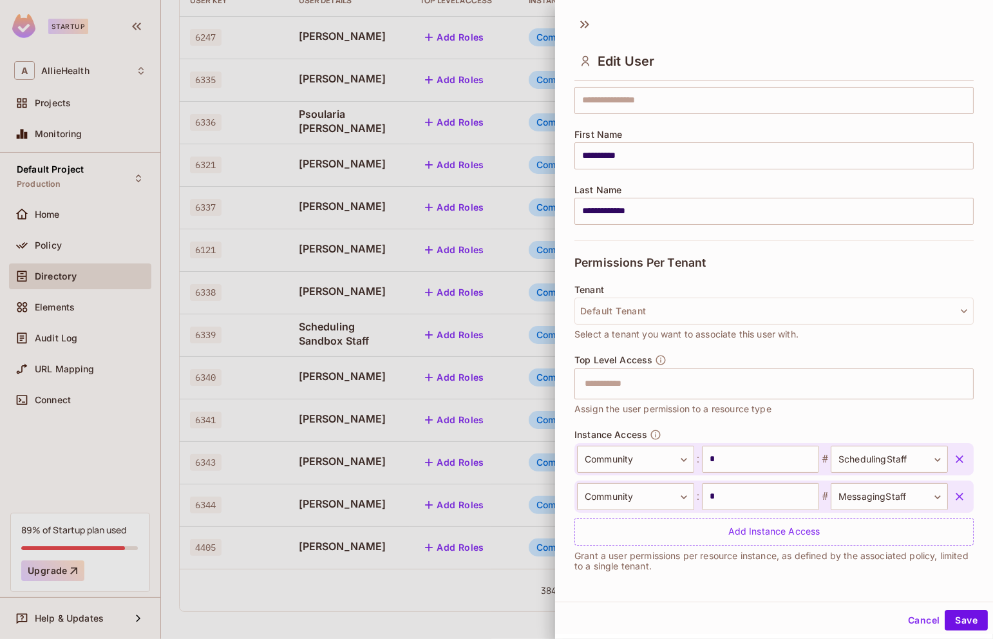 Image resolution: width=993 pixels, height=639 pixels. I want to click on div: SchedulingStaff, so click(889, 459).